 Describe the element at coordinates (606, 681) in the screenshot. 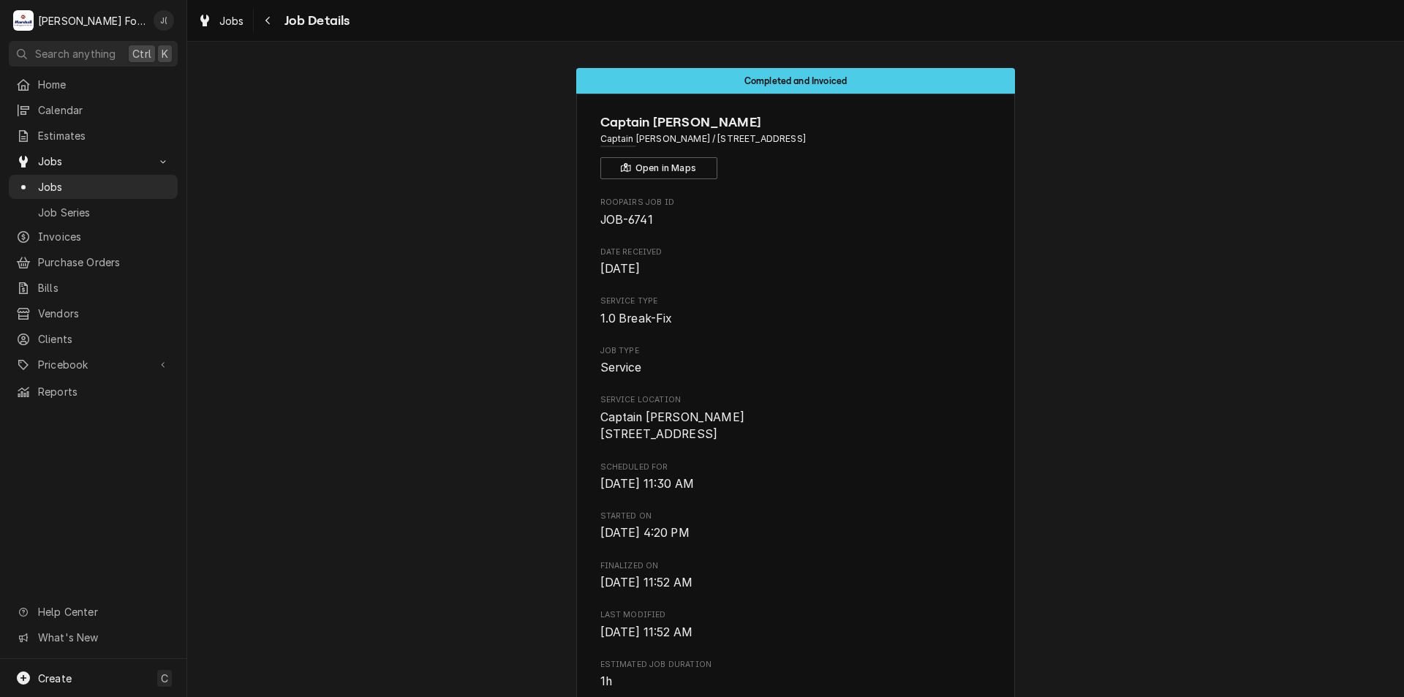

I see `span: 1h` at that location.